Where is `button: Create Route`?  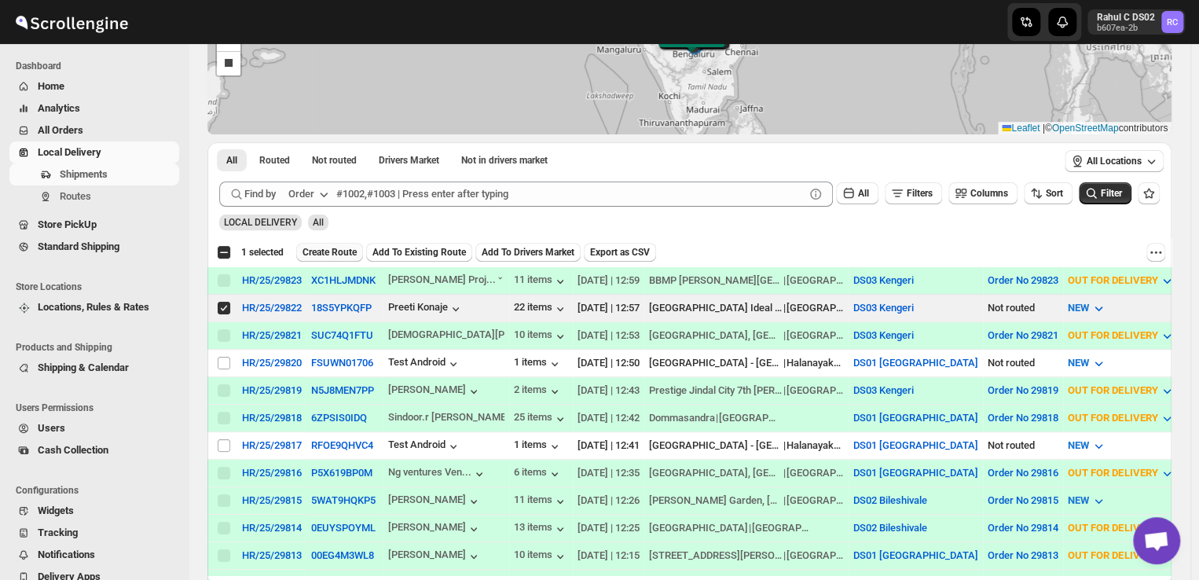
button: Create Route is located at coordinates (329, 252).